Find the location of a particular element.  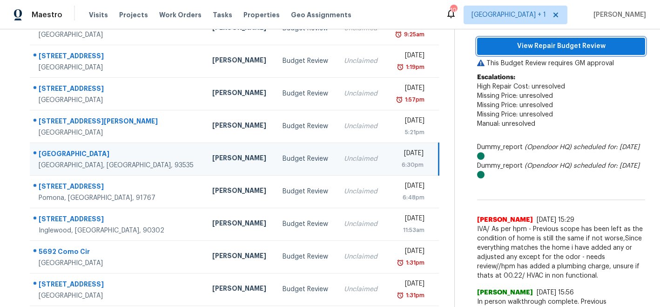

span: View Repair Budget Review is located at coordinates (561, 46).